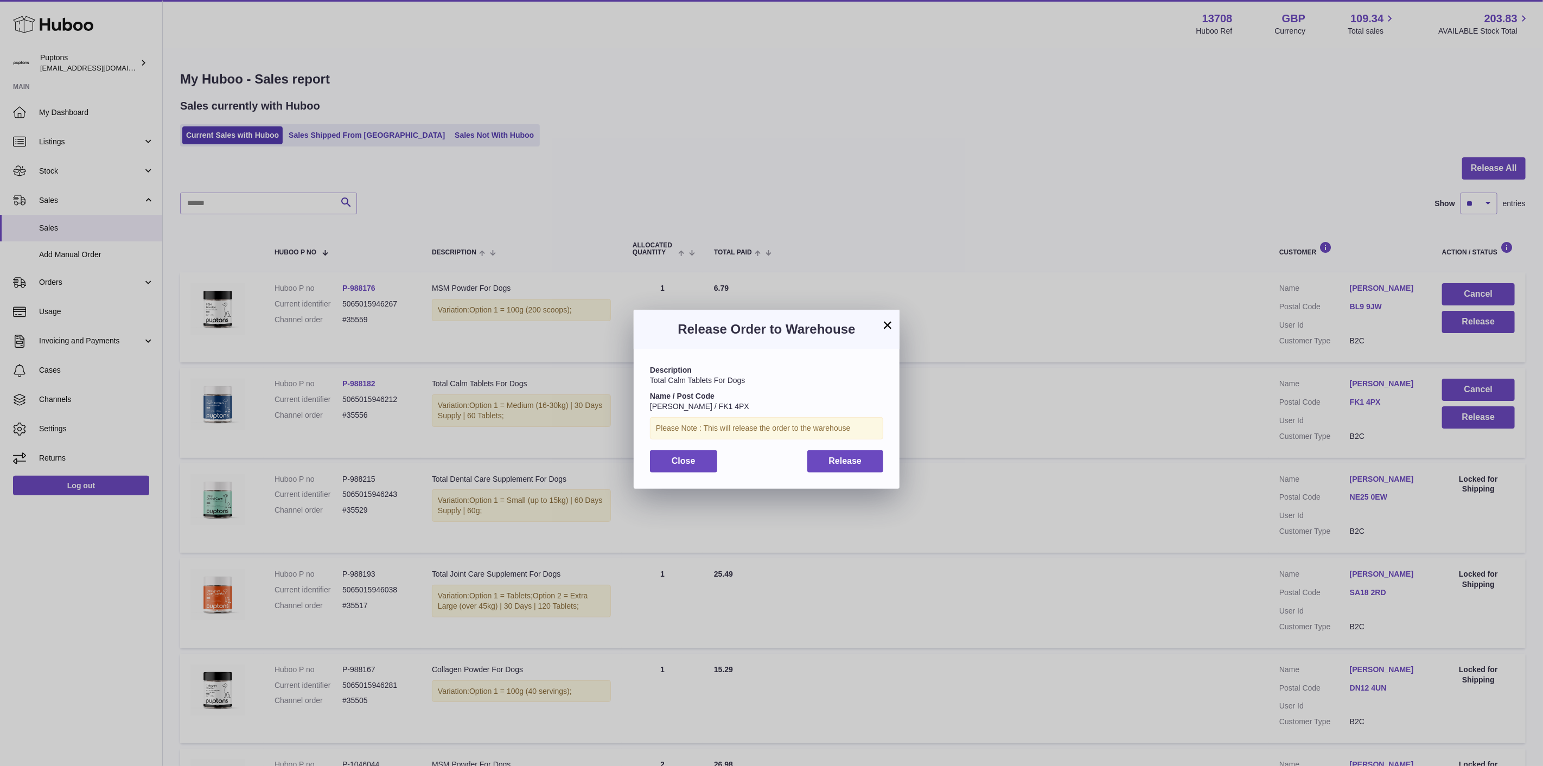 The width and height of the screenshot is (1543, 766). I want to click on span: Total Calm Tablets For Dogs, so click(698, 380).